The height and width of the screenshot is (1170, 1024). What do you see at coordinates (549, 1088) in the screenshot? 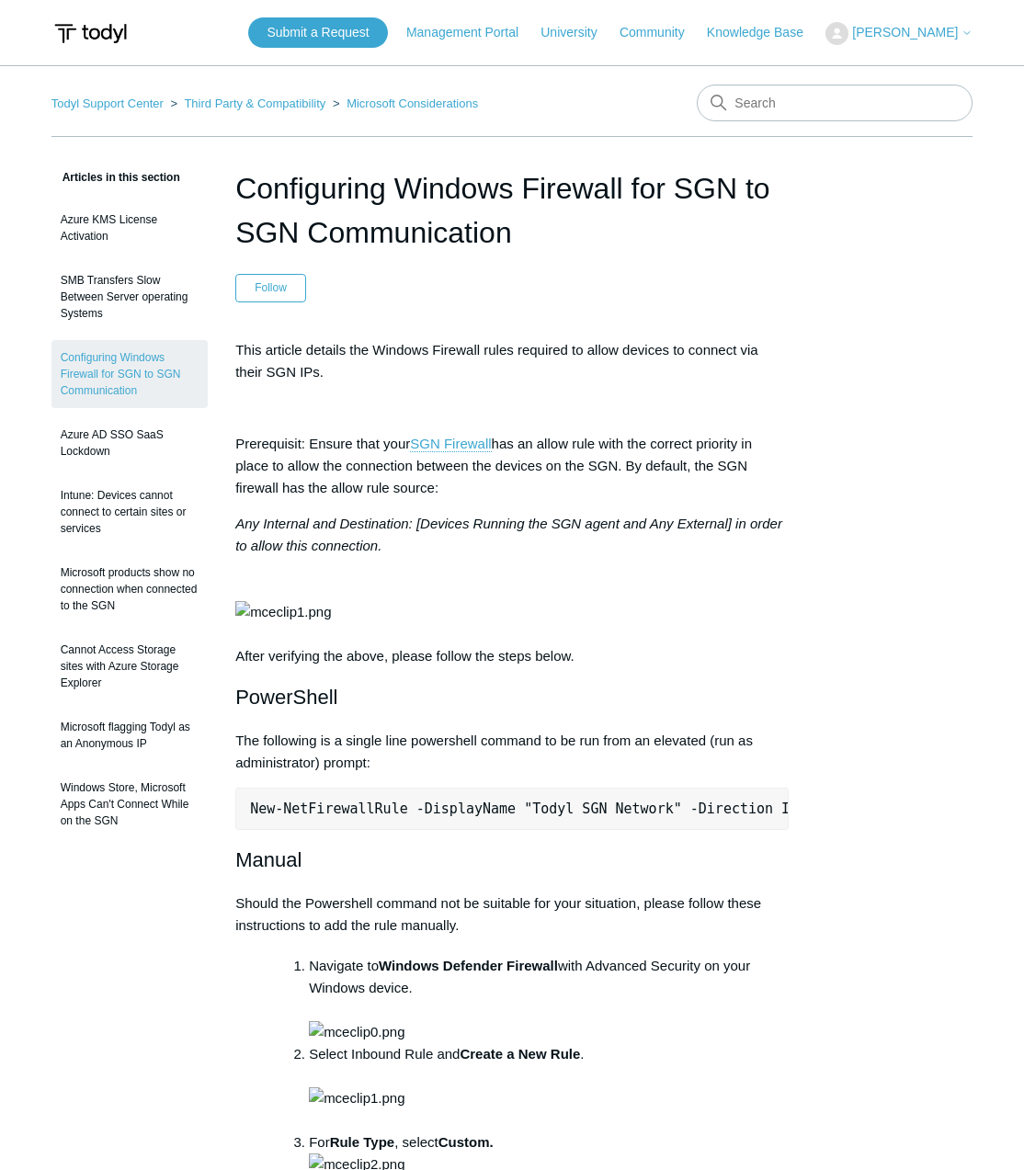
I see `li: Select Inbound Rule and .` at bounding box center [549, 1088].